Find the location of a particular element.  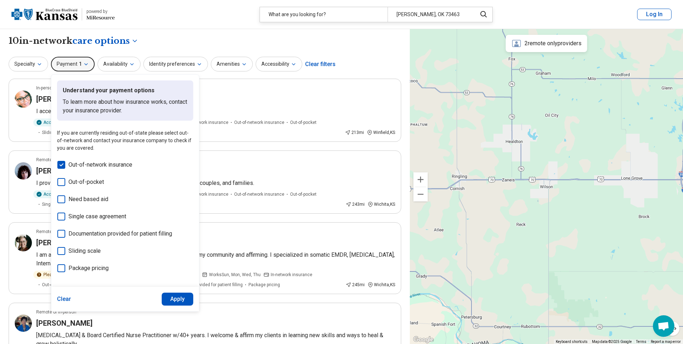

div: 245 mi is located at coordinates (355, 284).